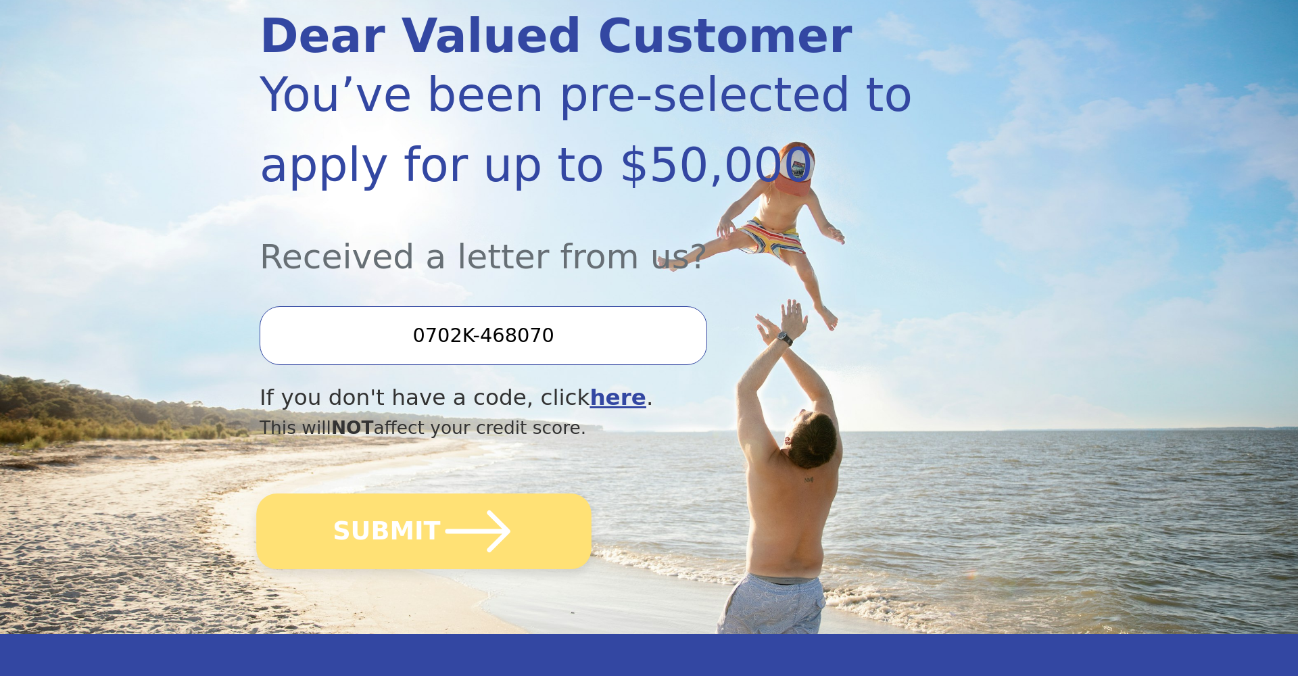 This screenshot has width=1298, height=676. What do you see at coordinates (590, 241) in the screenshot?
I see `div: Received a letter from us?` at bounding box center [590, 241].